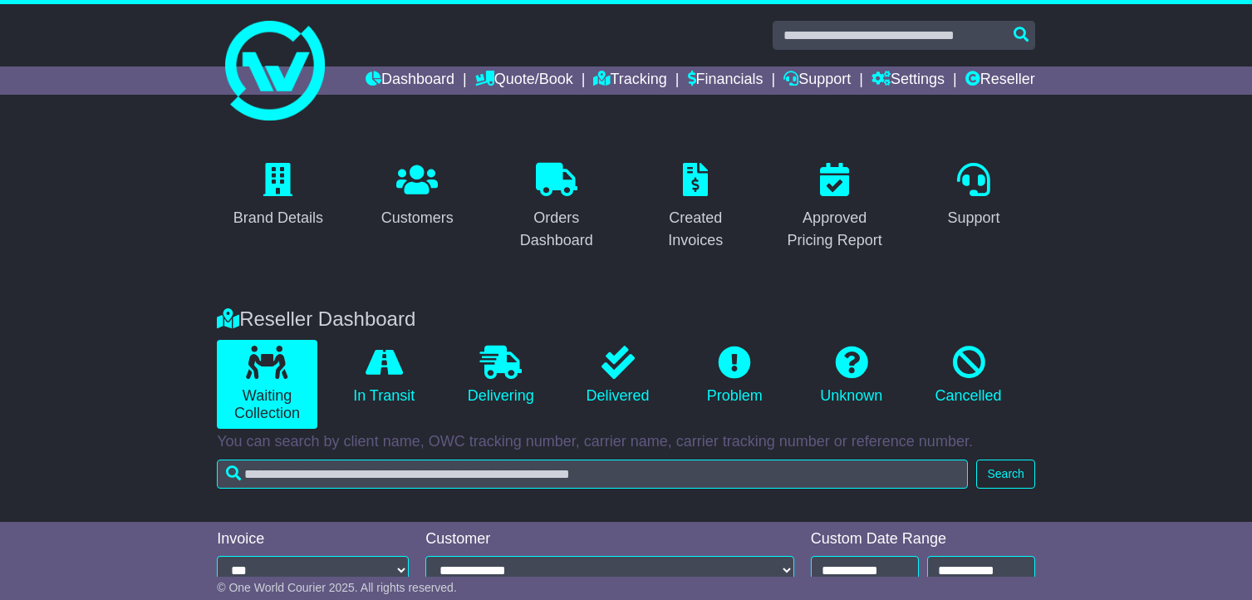  What do you see at coordinates (501, 376) in the screenshot?
I see `a: Delivering` at bounding box center [501, 376].